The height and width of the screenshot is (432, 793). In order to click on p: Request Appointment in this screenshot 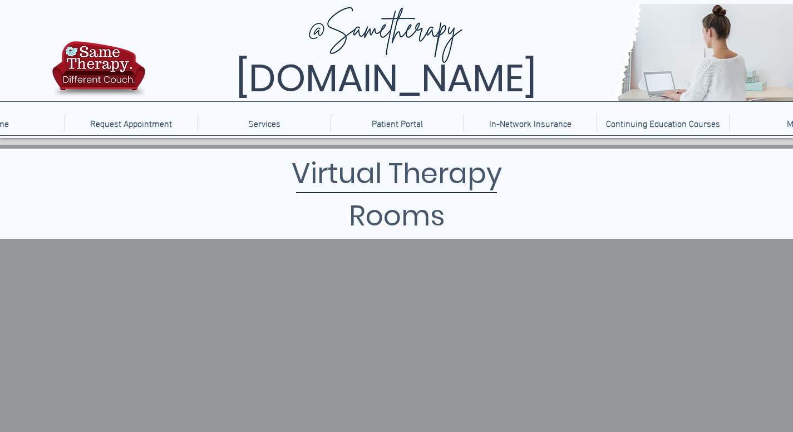, I will do `click(131, 123)`.